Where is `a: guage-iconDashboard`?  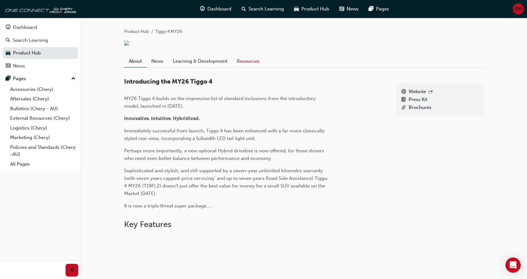
a: guage-iconDashboard is located at coordinates (216, 9).